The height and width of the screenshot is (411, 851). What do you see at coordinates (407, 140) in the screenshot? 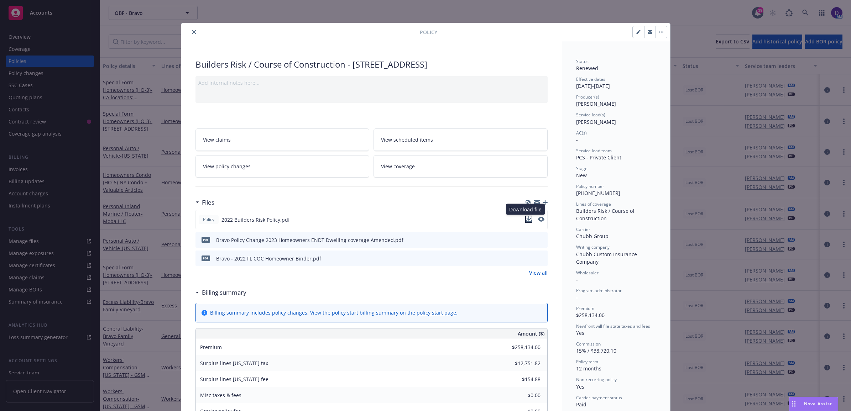
I see `span: View scheduled items` at bounding box center [407, 140].